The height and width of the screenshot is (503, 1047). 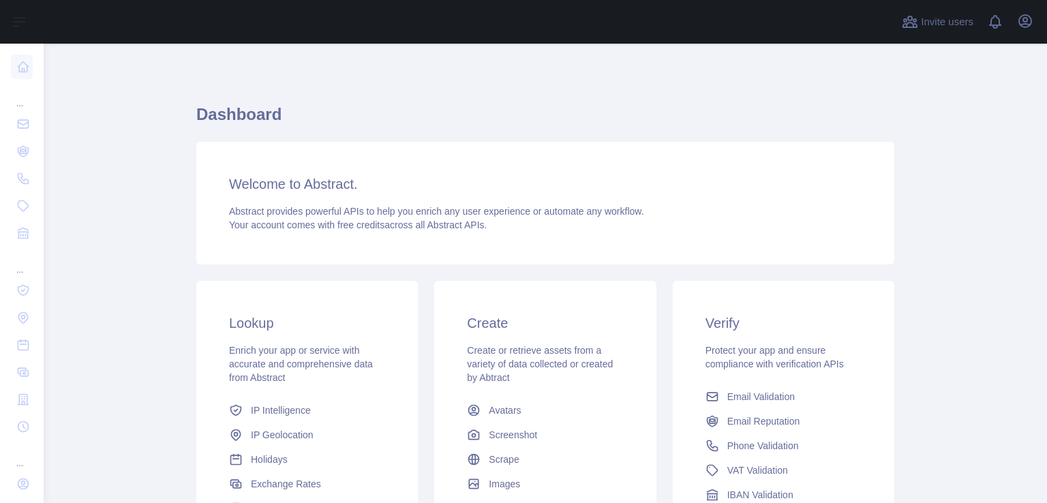 I want to click on h1: Dashboard, so click(x=545, y=120).